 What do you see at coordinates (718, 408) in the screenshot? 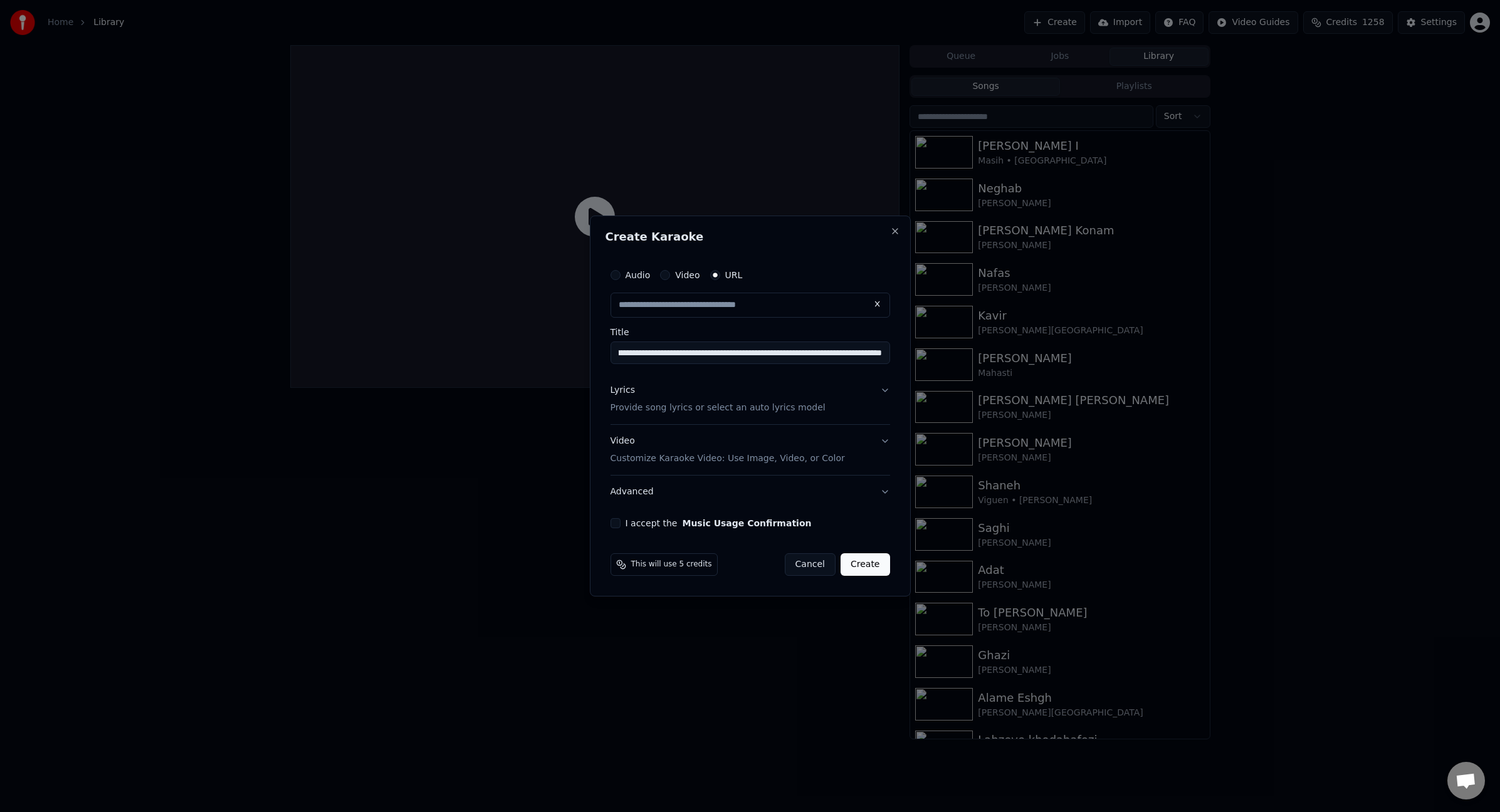
I see `p: Provide song lyrics or select an auto lyrics model` at bounding box center [718, 408].